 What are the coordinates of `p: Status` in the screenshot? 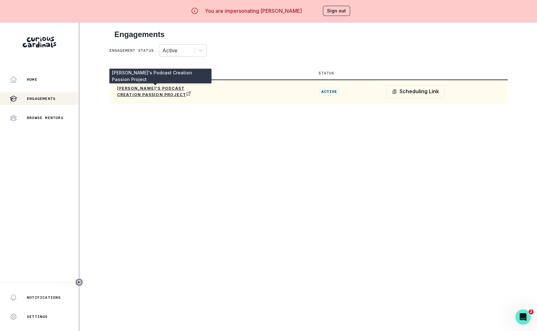 It's located at (326, 73).